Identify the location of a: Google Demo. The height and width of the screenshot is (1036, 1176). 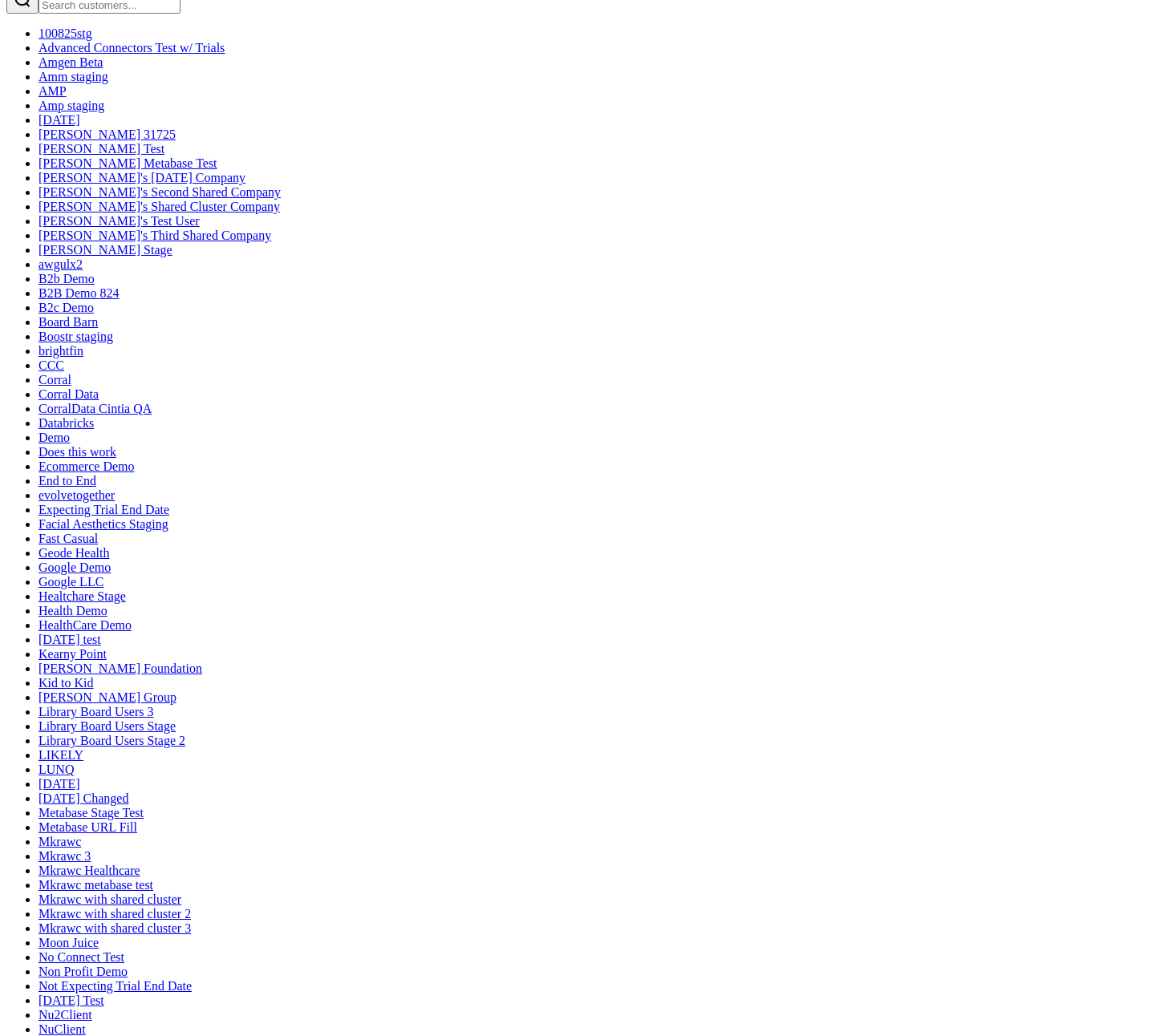
(74, 567).